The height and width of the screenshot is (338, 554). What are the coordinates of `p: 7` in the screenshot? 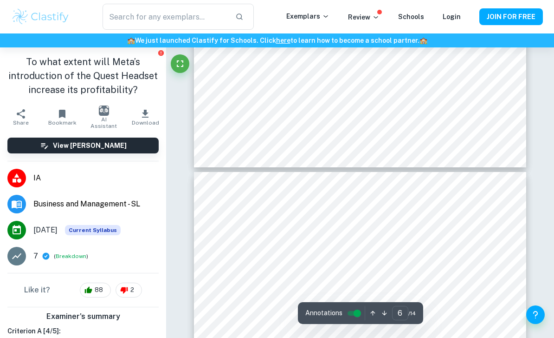 It's located at (36, 256).